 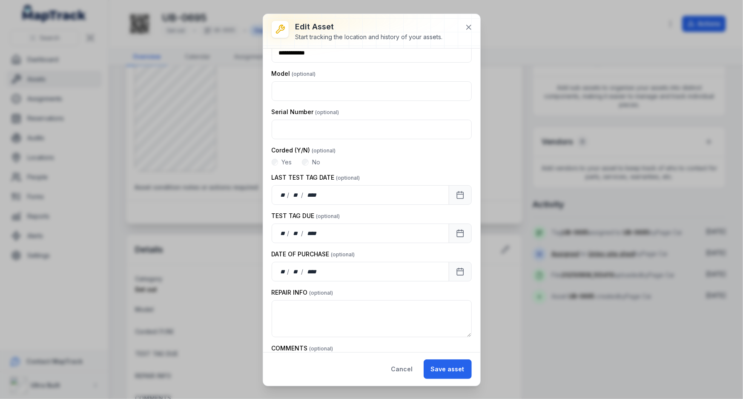 What do you see at coordinates (305, 112) in the screenshot?
I see `label: Serial Number` at bounding box center [305, 112].